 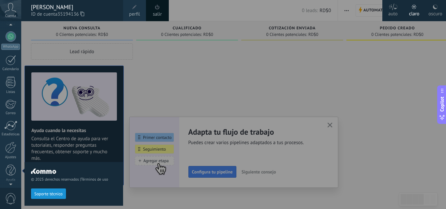 I want to click on a: Soporte técnico, so click(x=48, y=194).